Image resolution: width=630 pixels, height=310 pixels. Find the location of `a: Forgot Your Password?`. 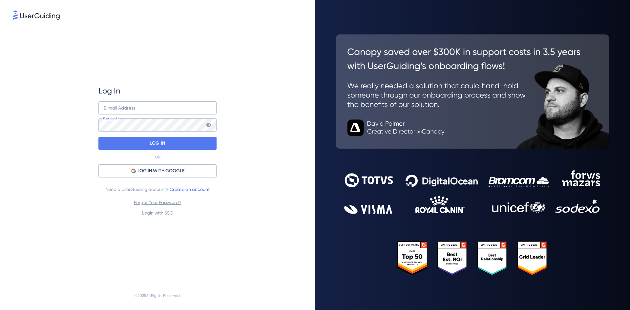

a: Forgot Your Password? is located at coordinates (157, 202).